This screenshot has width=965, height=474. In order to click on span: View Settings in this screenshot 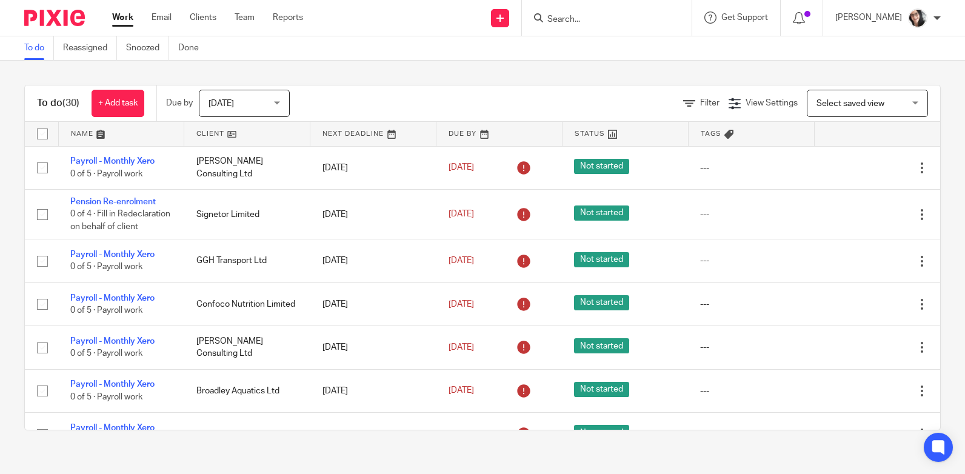, I will do `click(772, 103)`.